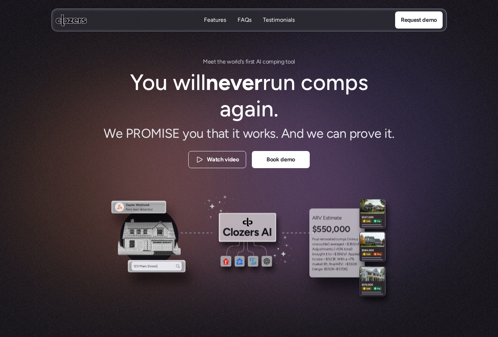 Image resolution: width=498 pixels, height=337 pixels. Describe the element at coordinates (337, 249) in the screenshot. I see `span: 1` at that location.